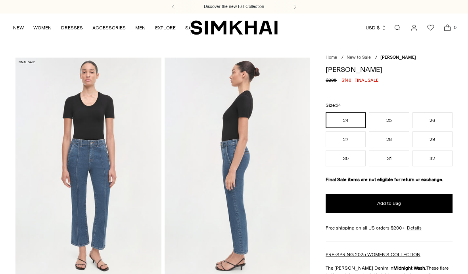 This screenshot has height=274, width=468. What do you see at coordinates (109, 28) in the screenshot?
I see `a: ACCESSORIES` at bounding box center [109, 28].